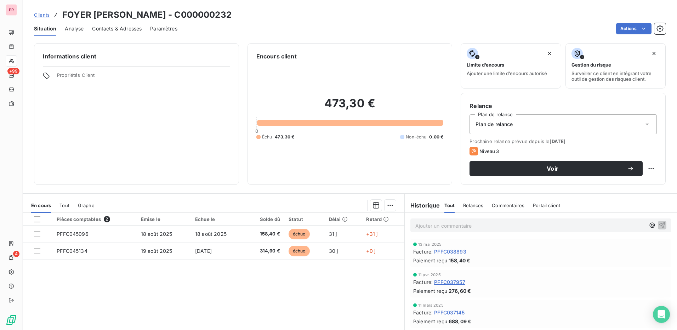 The height and width of the screenshot is (330, 677). What do you see at coordinates (450, 251) in the screenshot?
I see `span: PFFC038893` at bounding box center [450, 251].